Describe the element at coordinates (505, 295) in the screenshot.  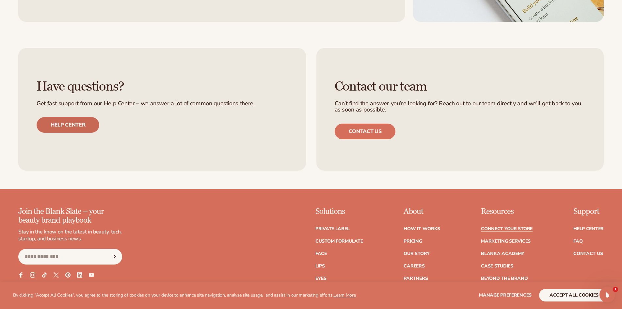
I see `span: Manage preferences` at that location.